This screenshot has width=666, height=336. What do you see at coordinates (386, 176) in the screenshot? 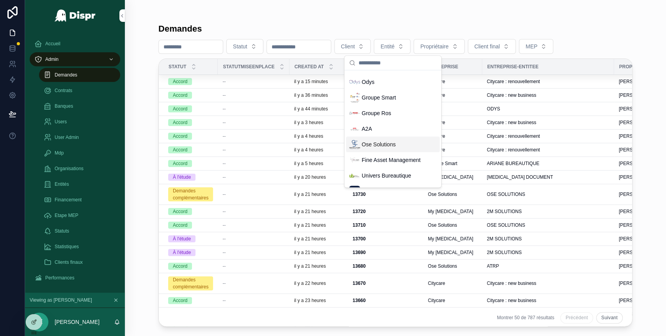
I see `span: Univers Bureautique` at bounding box center [386, 176].